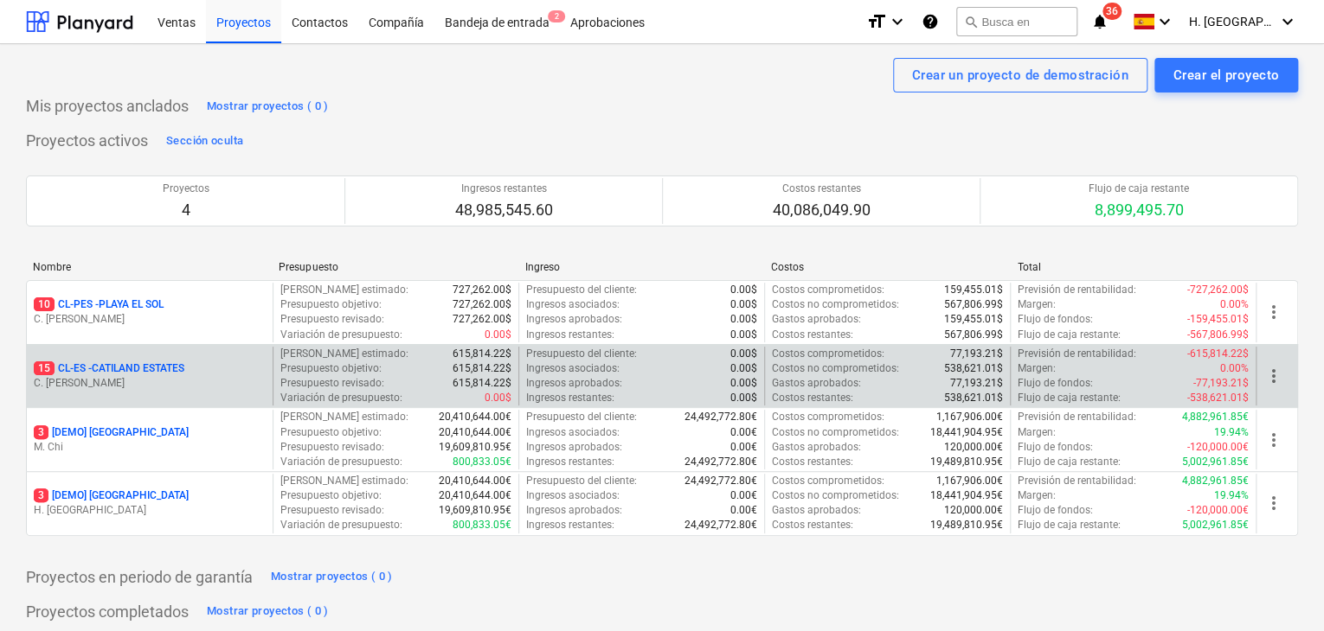 The image size is (1324, 631). I want to click on p: 19,609,810.95€, so click(475, 510).